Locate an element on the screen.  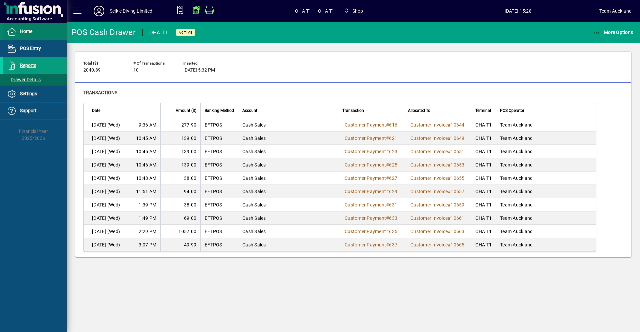
span: Terminal is located at coordinates (483, 111).